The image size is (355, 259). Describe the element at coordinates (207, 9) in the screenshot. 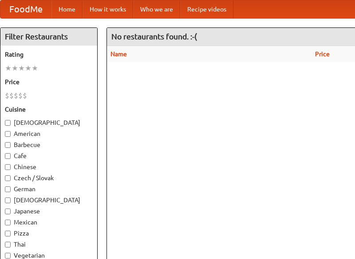

I see `a: Recipe videos` at that location.